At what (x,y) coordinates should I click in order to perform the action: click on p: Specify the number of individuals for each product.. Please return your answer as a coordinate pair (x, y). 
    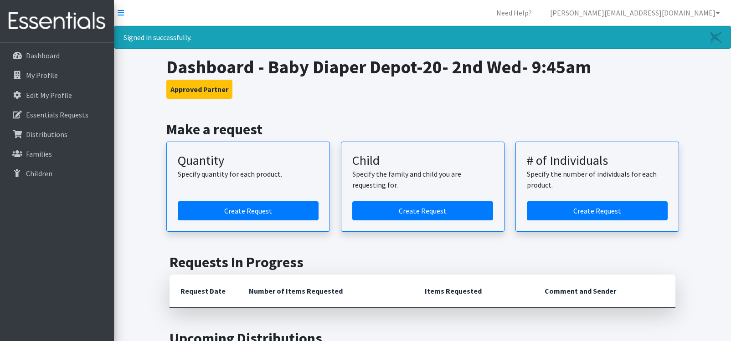
    Looking at the image, I should click on (597, 180).